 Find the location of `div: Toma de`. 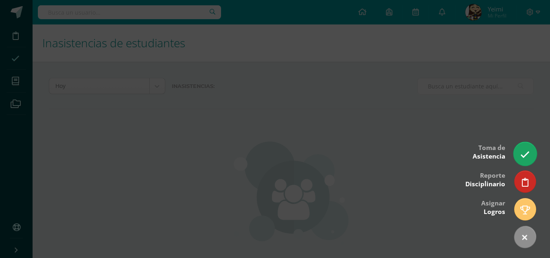

div: Toma de is located at coordinates (489, 151).